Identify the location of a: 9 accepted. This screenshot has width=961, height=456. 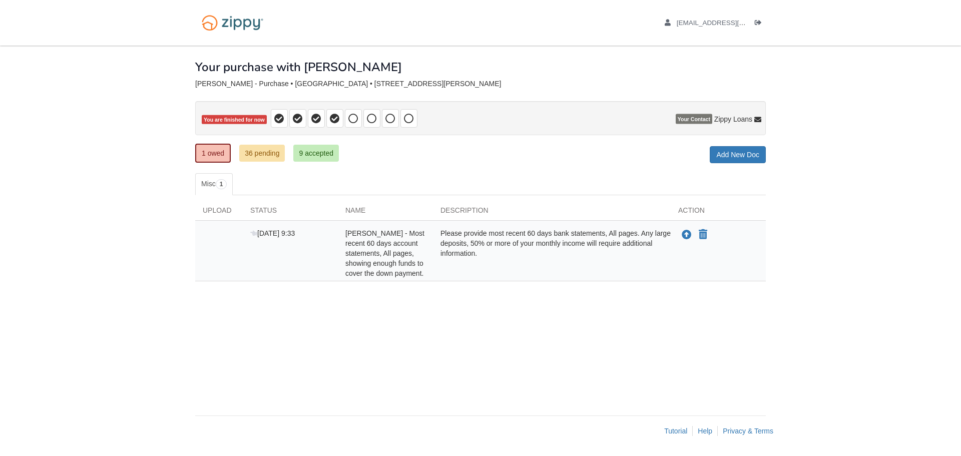
(316, 153).